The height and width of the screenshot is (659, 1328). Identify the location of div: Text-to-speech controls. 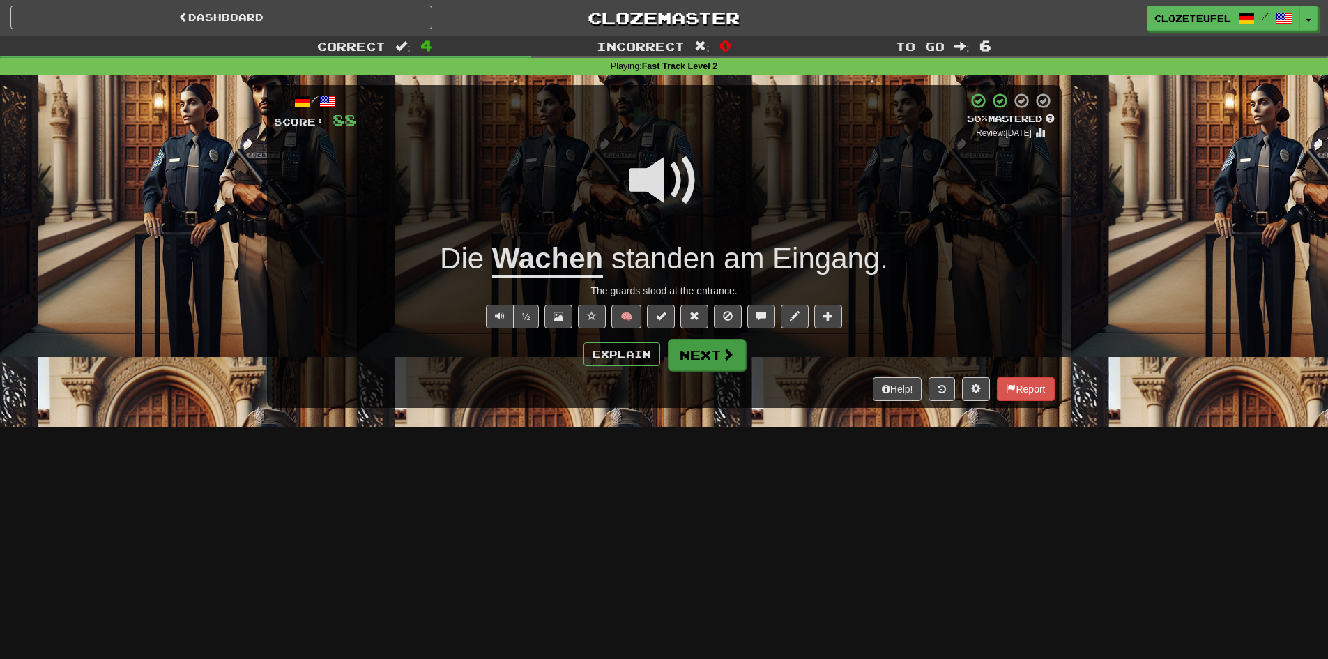
(511, 316).